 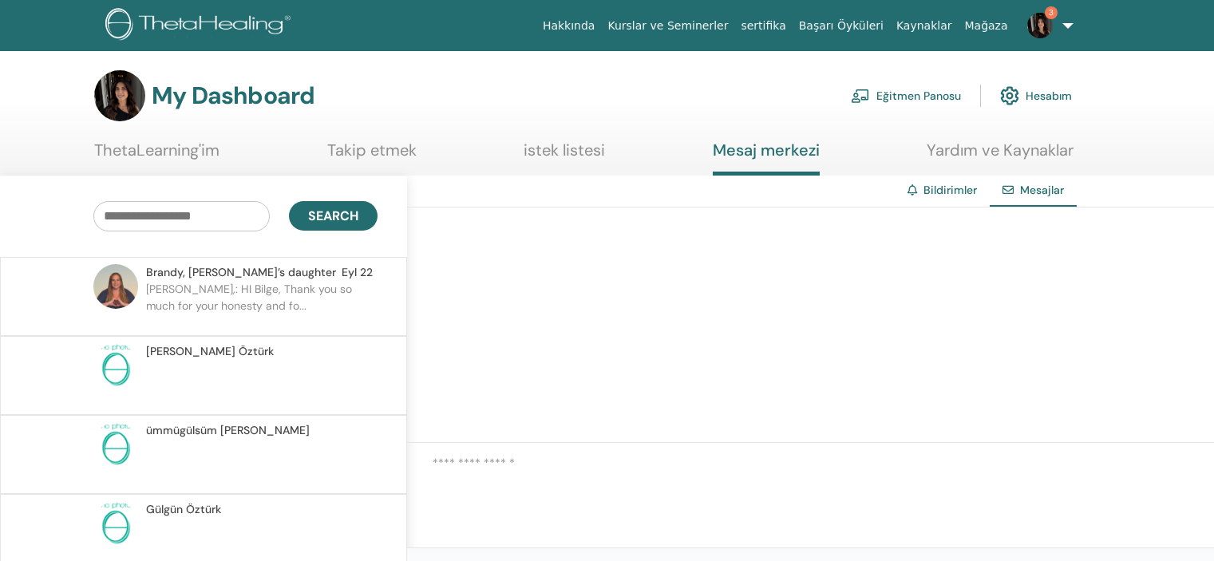 What do you see at coordinates (157, 156) in the screenshot?
I see `a: ThetaLearning'im` at bounding box center [157, 156].